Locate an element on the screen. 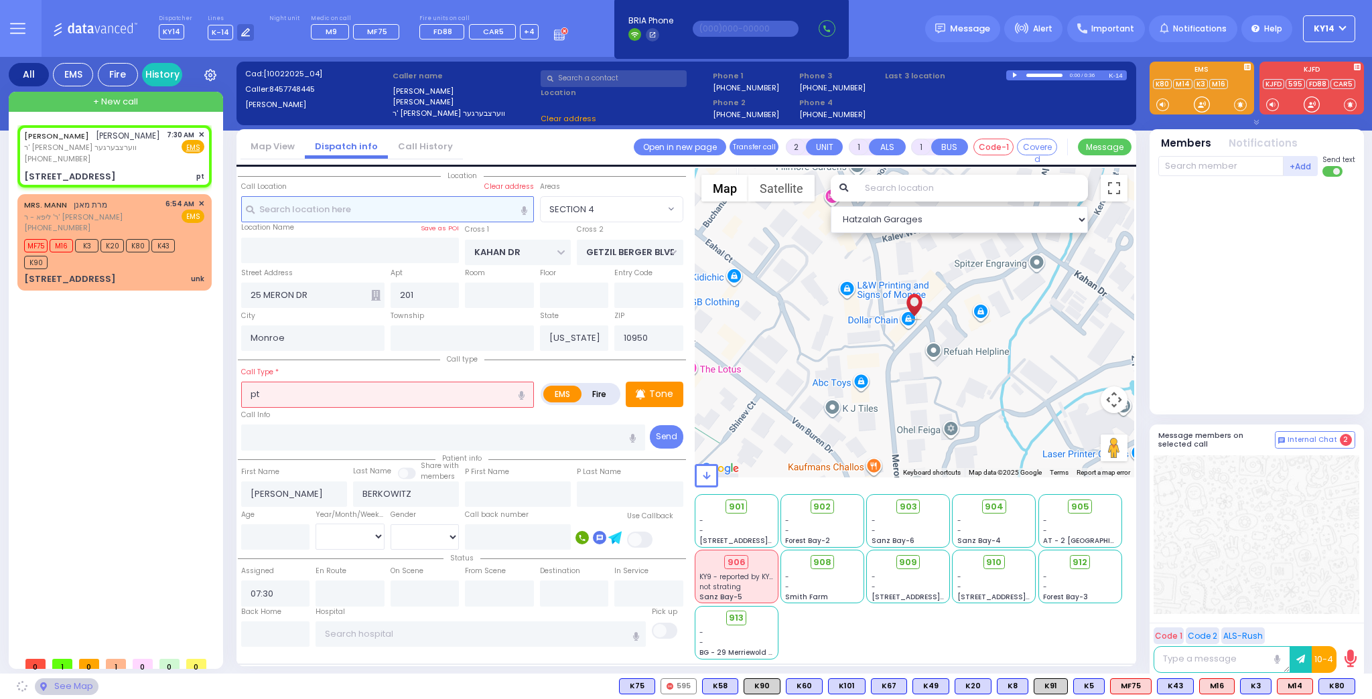  span: Forest Bay-3 is located at coordinates (1065, 597).